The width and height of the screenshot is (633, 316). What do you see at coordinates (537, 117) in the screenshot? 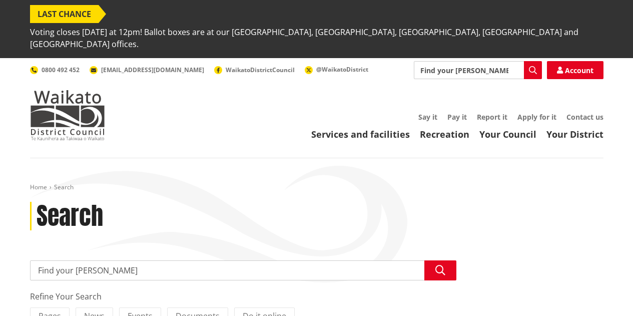
I see `a: Apply for it` at bounding box center [537, 117].